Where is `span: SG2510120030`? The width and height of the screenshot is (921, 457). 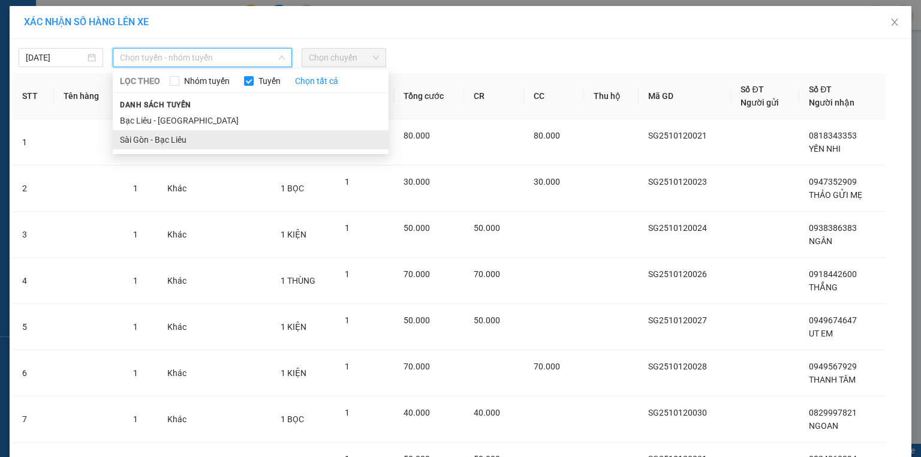 span: SG2510120030 is located at coordinates (678, 413).